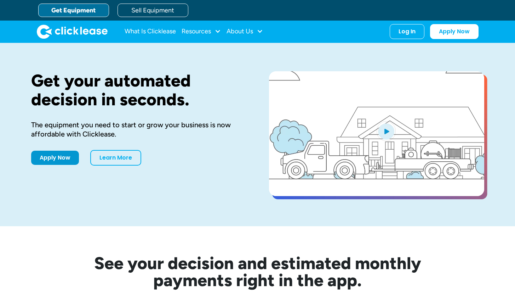  Describe the element at coordinates (201, 32) in the screenshot. I see `div: Resources` at that location.